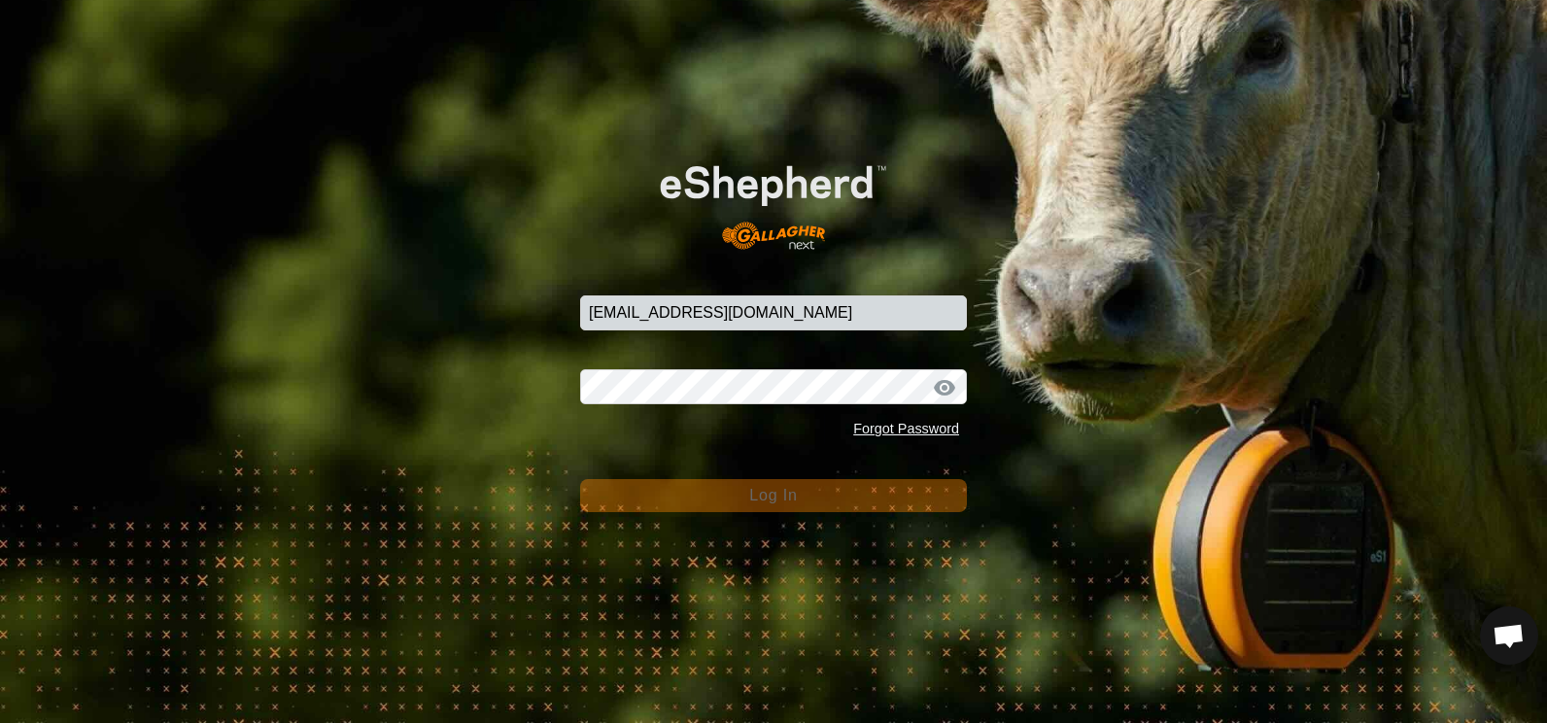 Image resolution: width=1547 pixels, height=723 pixels. What do you see at coordinates (1509, 635) in the screenshot?
I see `div: Open chat` at bounding box center [1509, 635].